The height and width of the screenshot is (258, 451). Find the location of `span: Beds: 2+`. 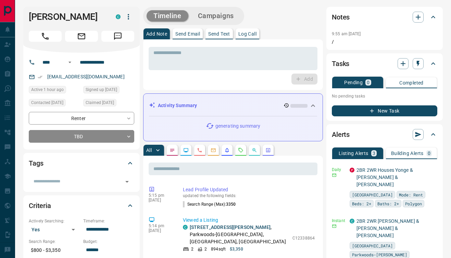

span: Beds: 2+ is located at coordinates (362, 204).